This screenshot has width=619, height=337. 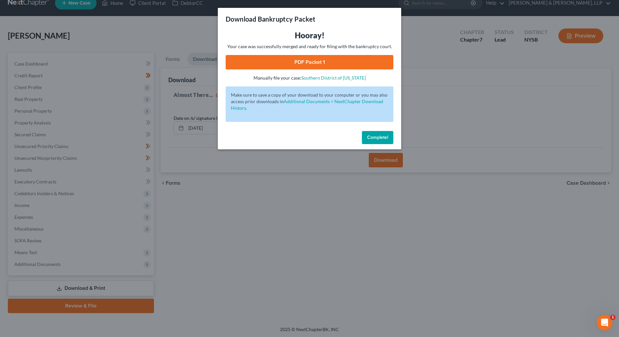 What do you see at coordinates (613, 317) in the screenshot?
I see `span: 1` at bounding box center [613, 317].